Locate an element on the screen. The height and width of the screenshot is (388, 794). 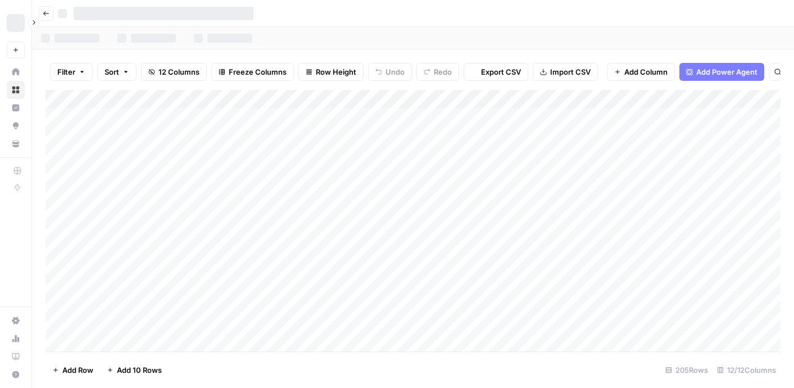
button: Freeze Columns is located at coordinates (252, 72).